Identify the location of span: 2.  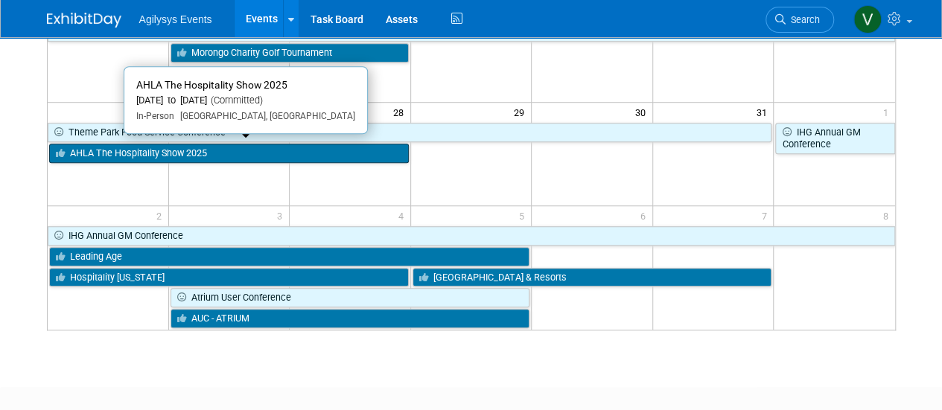
(162, 215).